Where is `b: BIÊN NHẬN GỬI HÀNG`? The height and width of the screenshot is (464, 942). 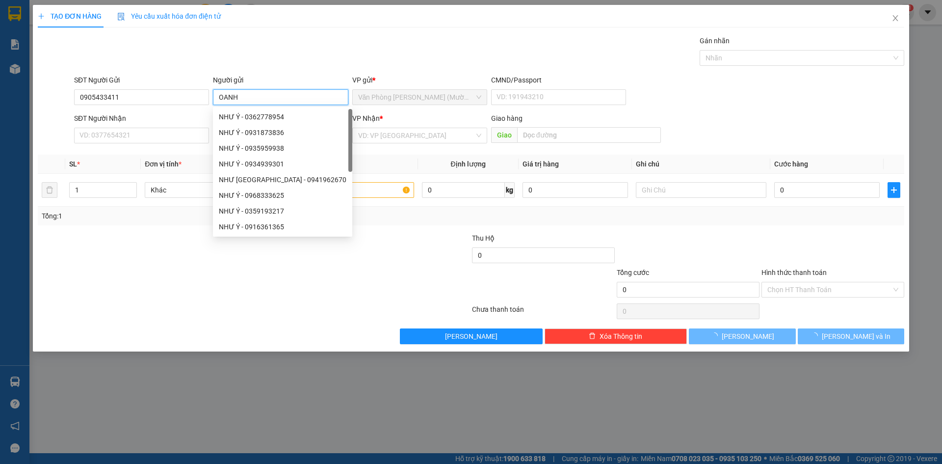
b: BIÊN NHẬN GỬI HÀNG is located at coordinates (78, 46).